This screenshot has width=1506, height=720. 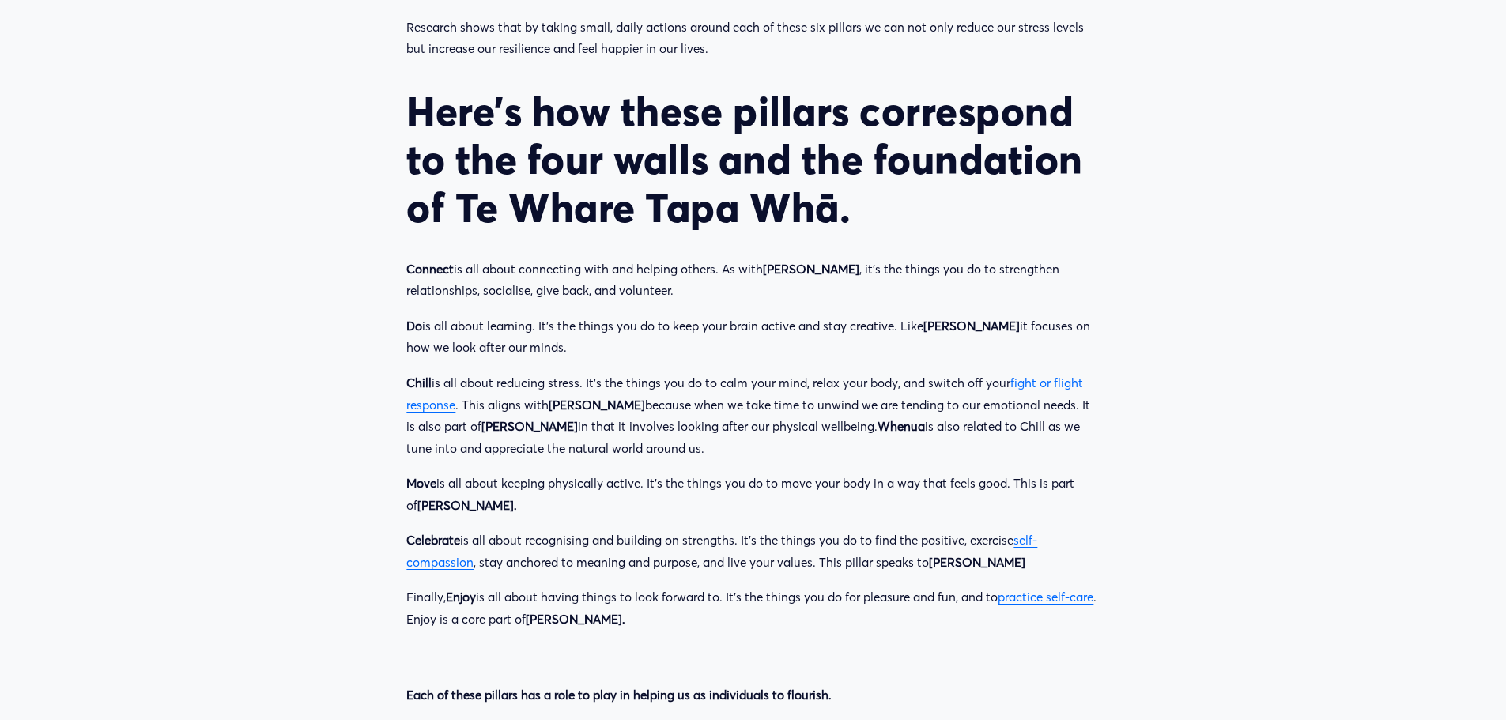 I want to click on strong: Each of these pillars has a role to play in helping us as individuals to flourish., so click(x=619, y=695).